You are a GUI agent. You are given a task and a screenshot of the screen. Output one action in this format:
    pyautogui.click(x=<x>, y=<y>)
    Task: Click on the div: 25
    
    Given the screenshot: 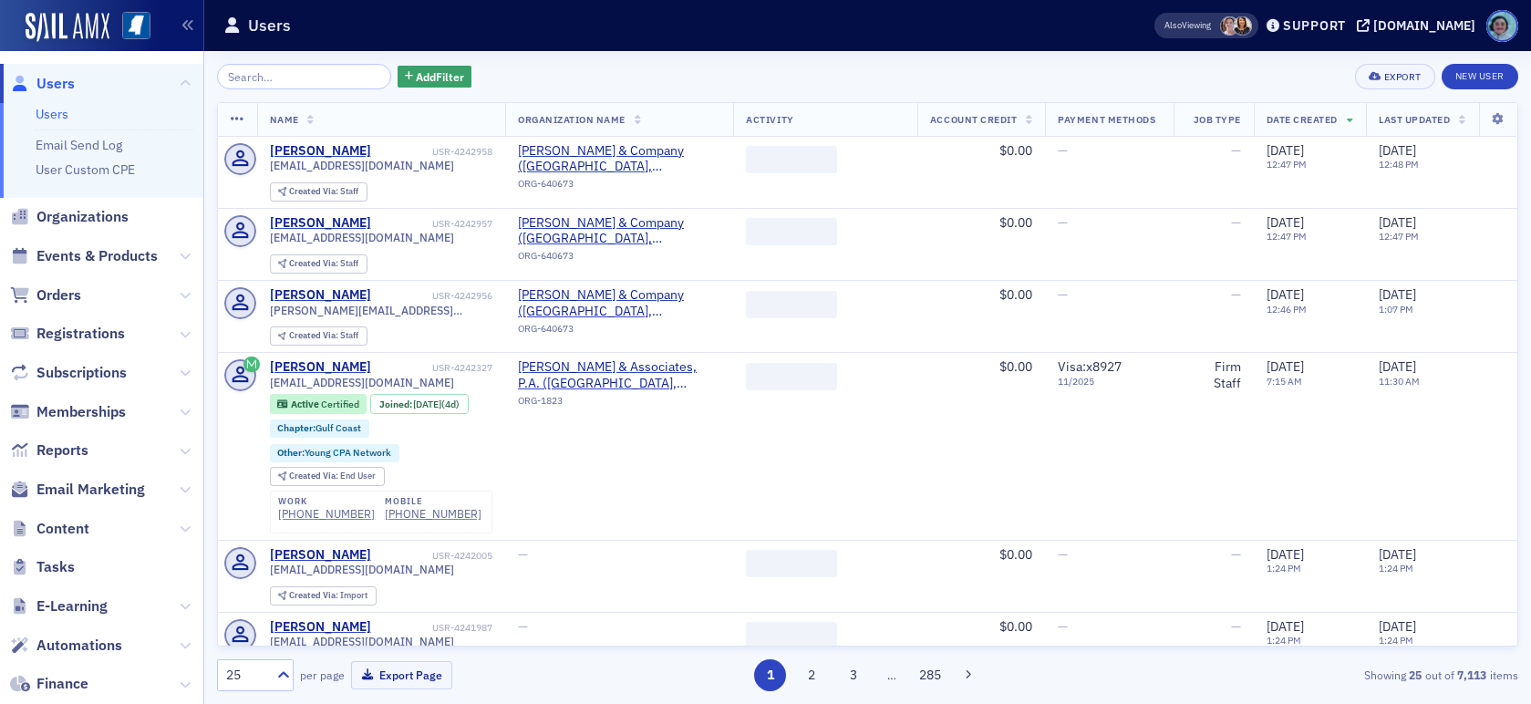 What is the action you would take?
    pyautogui.click(x=246, y=675)
    